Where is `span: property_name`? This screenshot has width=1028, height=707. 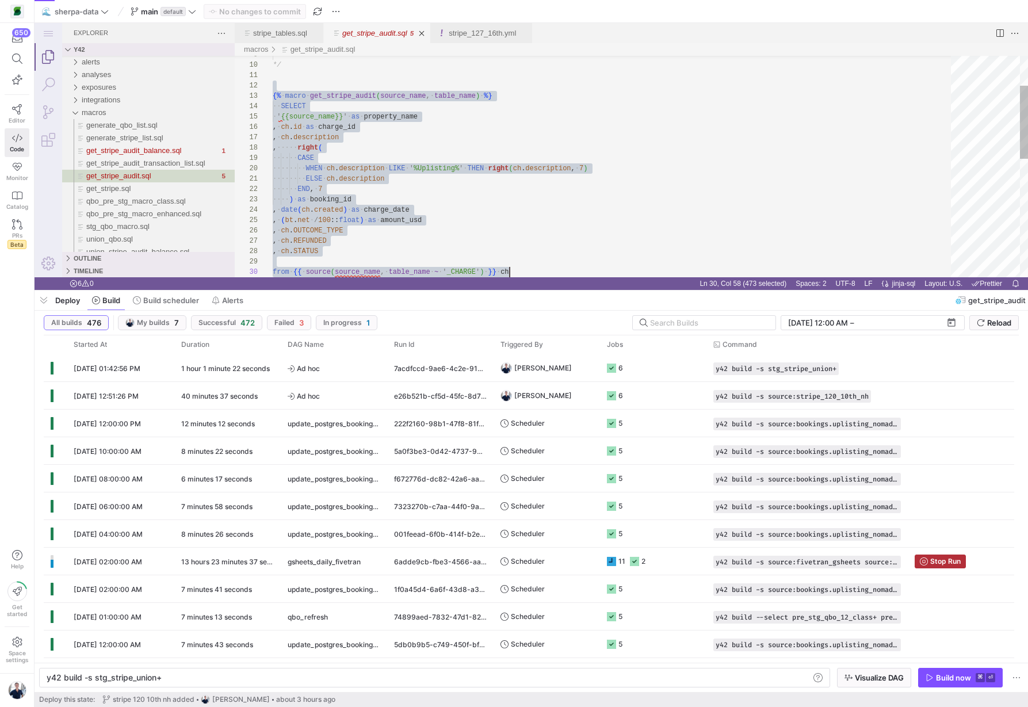
span: property_name is located at coordinates (356, 94).